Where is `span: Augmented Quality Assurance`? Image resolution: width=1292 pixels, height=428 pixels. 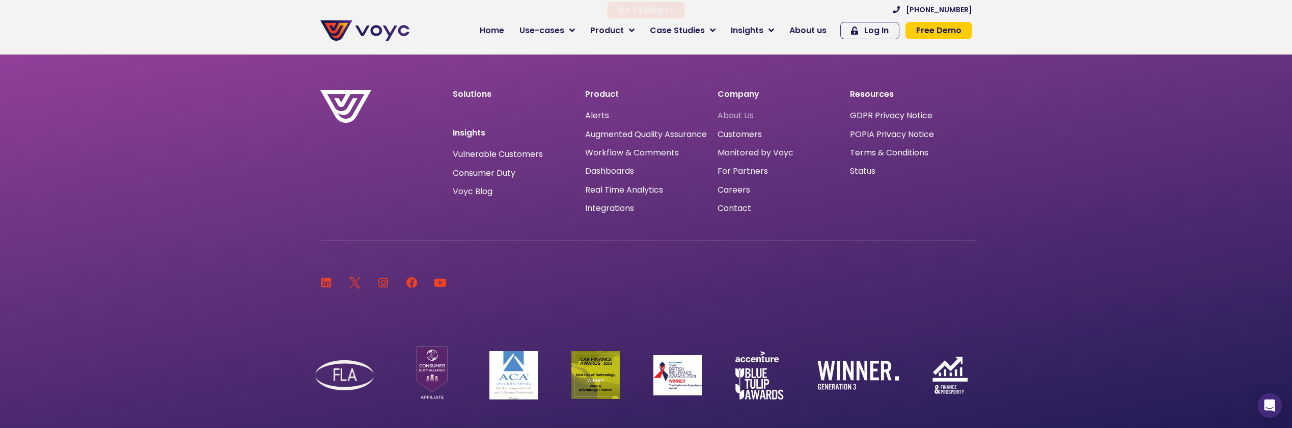
span: Augmented Quality Assurance is located at coordinates (646, 134).